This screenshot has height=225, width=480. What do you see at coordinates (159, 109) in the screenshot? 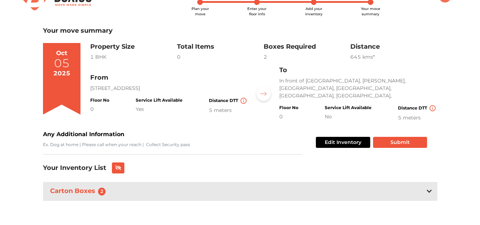
I see `div: Yes` at bounding box center [159, 109].